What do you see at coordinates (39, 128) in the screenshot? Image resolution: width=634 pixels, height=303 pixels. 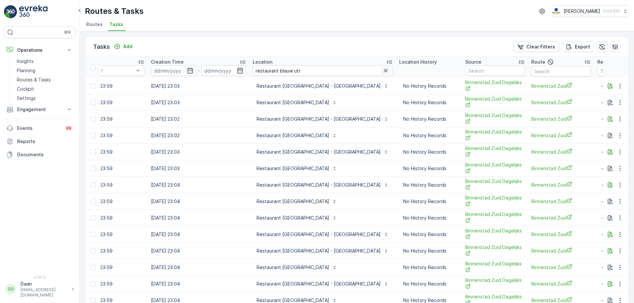 I see `p: Events` at bounding box center [39, 128].